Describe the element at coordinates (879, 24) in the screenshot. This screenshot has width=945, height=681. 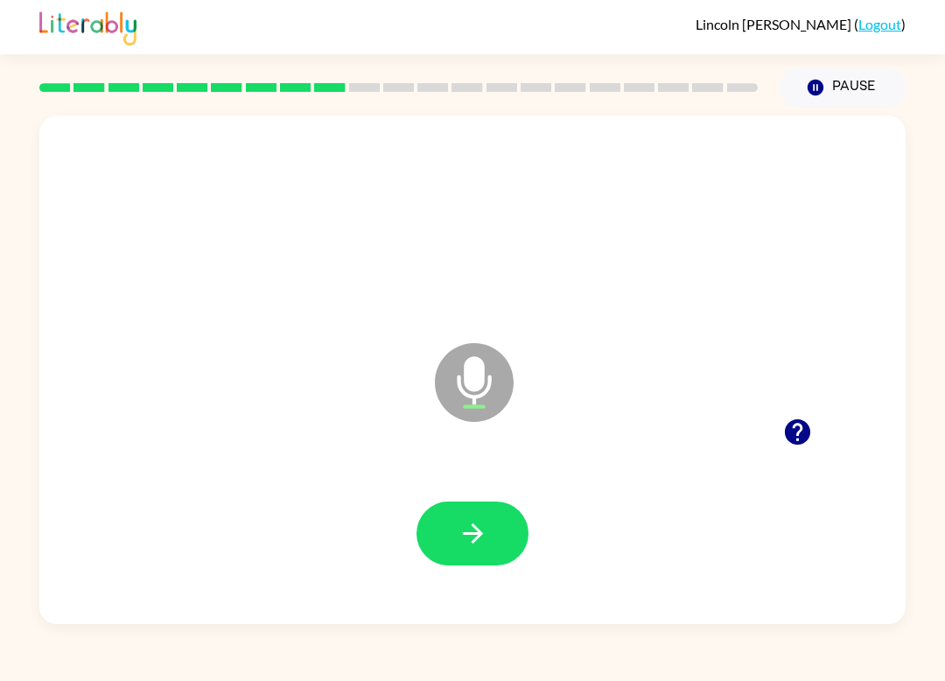
I see `a: Logout` at that location.